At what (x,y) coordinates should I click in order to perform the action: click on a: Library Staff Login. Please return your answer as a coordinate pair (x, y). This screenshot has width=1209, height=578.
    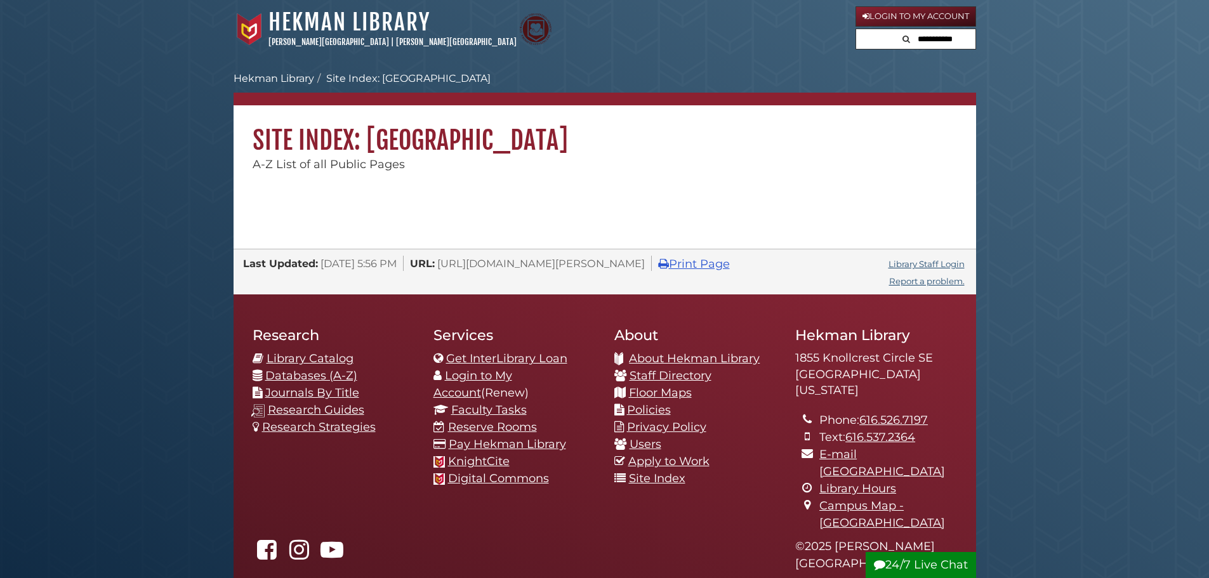
    Looking at the image, I should click on (926, 264).